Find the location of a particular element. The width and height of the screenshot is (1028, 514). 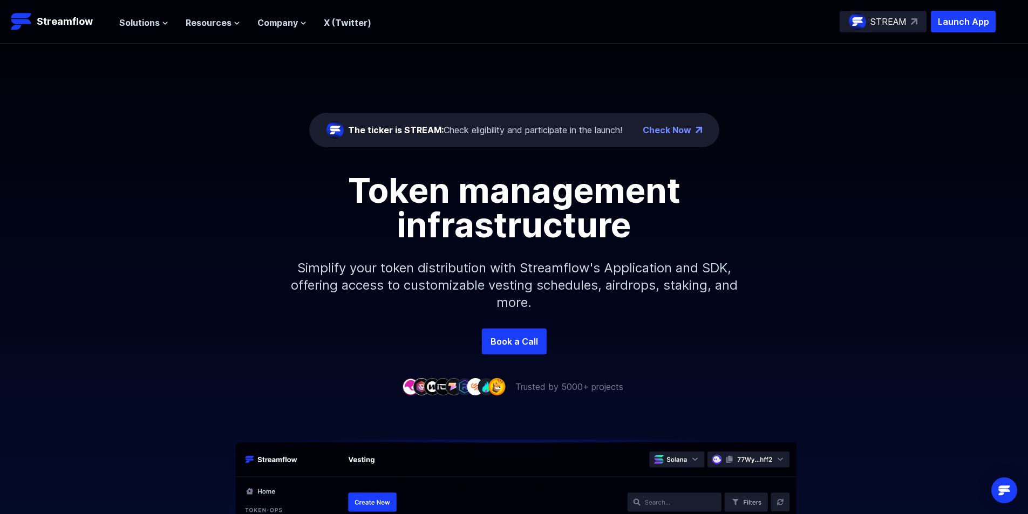

img: Streamflow Logo is located at coordinates (22, 22).